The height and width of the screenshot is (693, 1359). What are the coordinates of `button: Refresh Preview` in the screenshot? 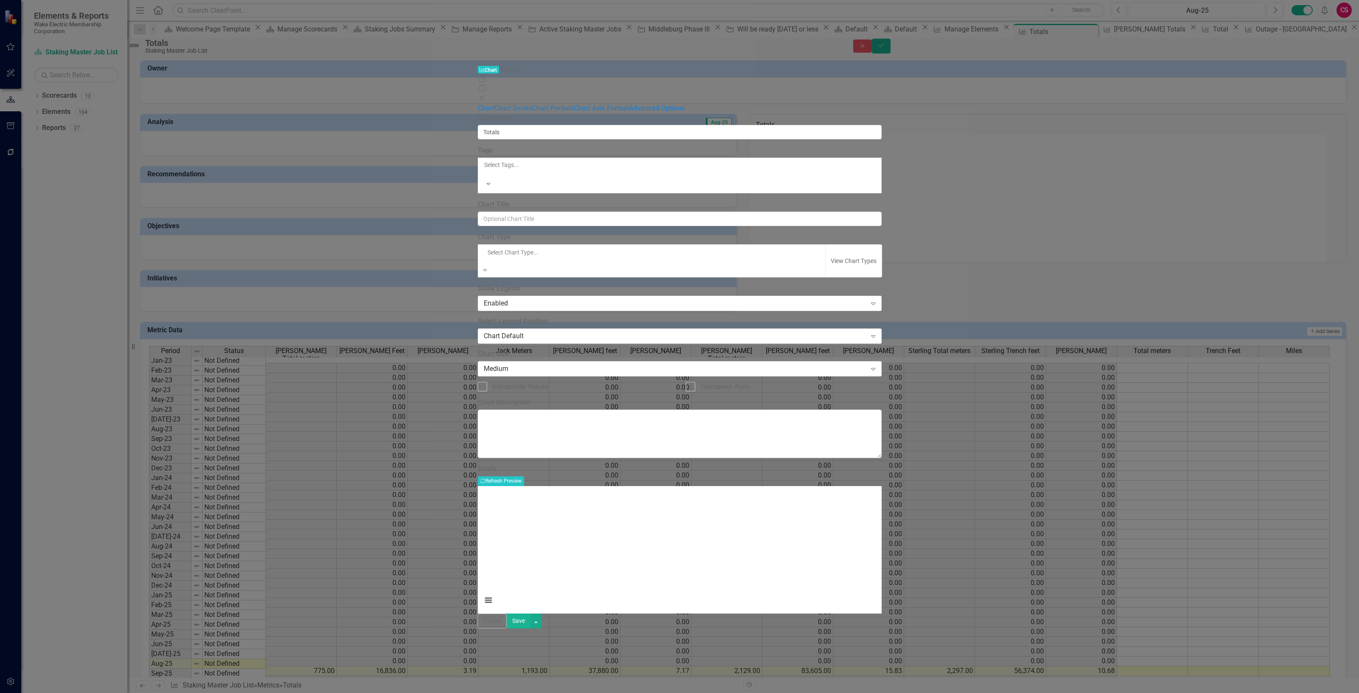 It's located at (501, 481).